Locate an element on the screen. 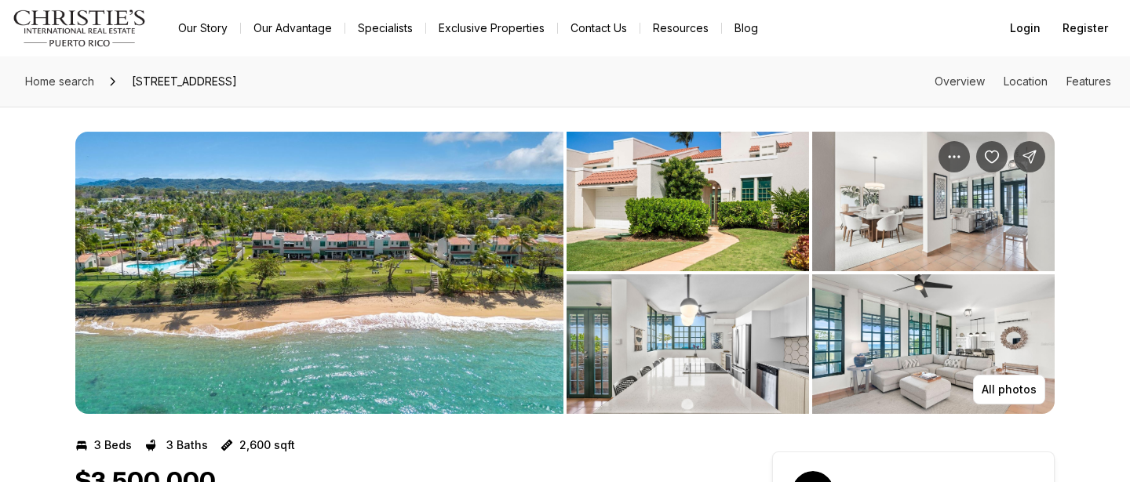  a: Skip to: Features is located at coordinates (1088, 81).